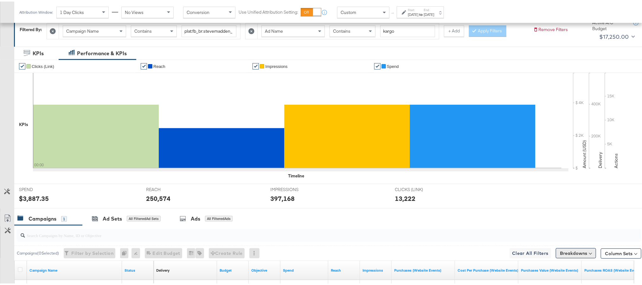 The image size is (642, 285). What do you see at coordinates (42, 217) in the screenshot?
I see `div: Campaigns` at bounding box center [42, 217].